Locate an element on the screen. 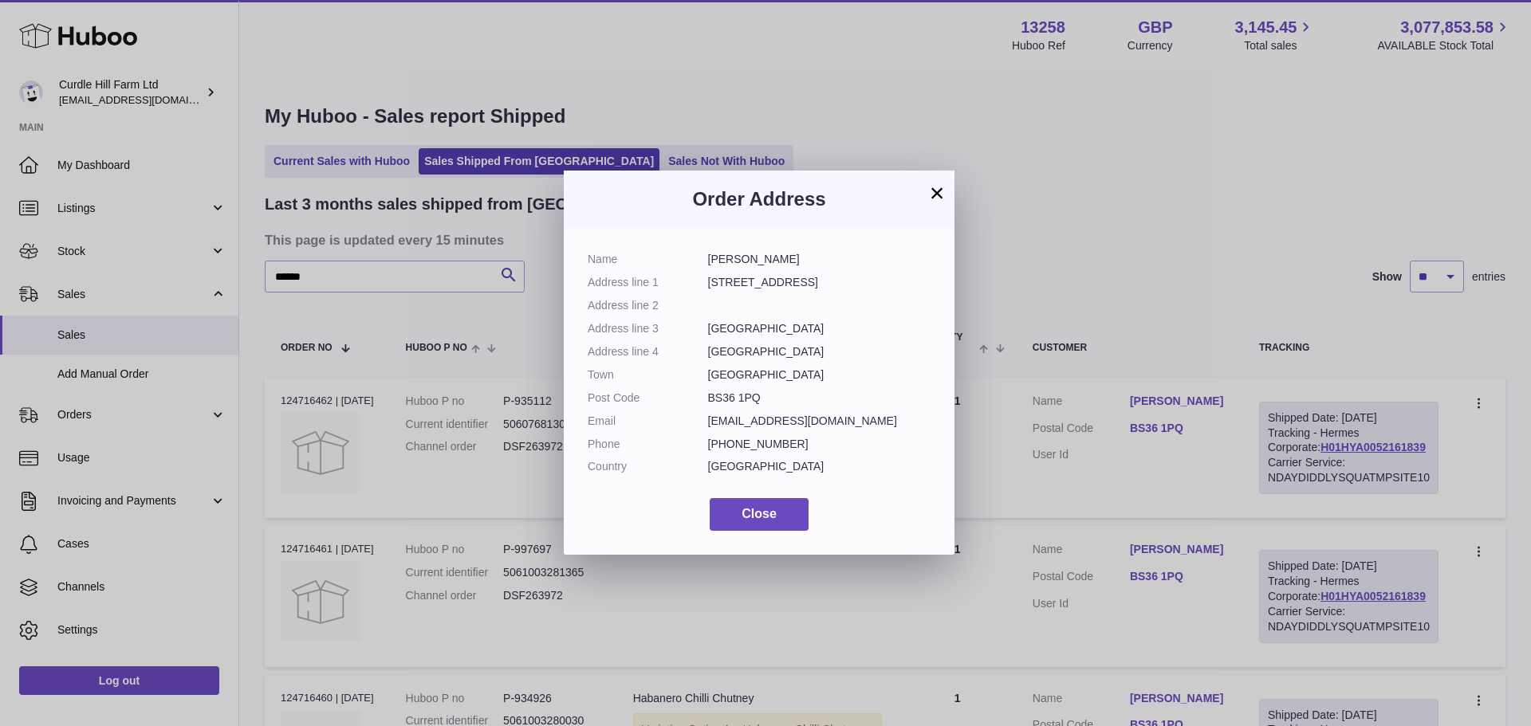  dt: Town is located at coordinates (647, 375).